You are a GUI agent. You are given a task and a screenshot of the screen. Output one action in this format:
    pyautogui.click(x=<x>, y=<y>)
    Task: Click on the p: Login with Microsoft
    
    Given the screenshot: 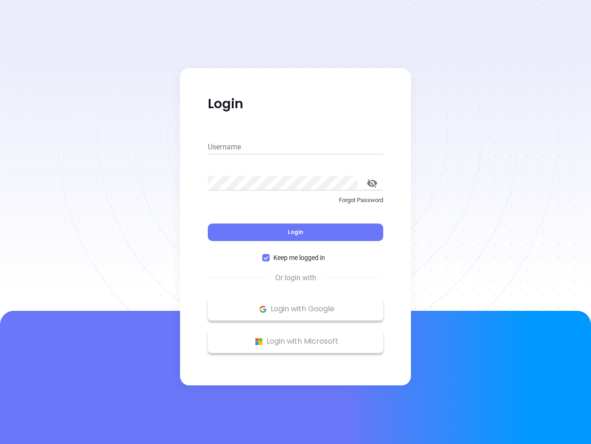 What is the action you would take?
    pyautogui.click(x=296, y=341)
    